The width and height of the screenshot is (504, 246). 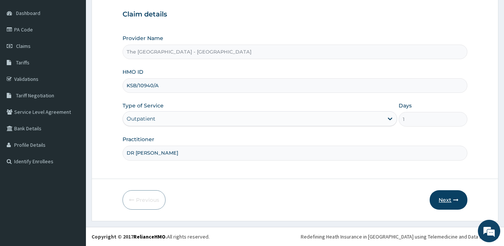 I want to click on span: Tariffs, so click(x=23, y=62).